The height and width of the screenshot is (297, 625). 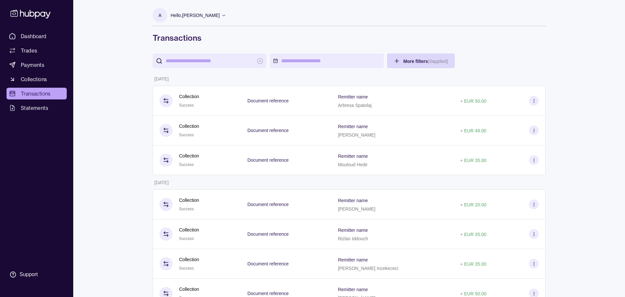 I want to click on span: Transactions, so click(x=36, y=93).